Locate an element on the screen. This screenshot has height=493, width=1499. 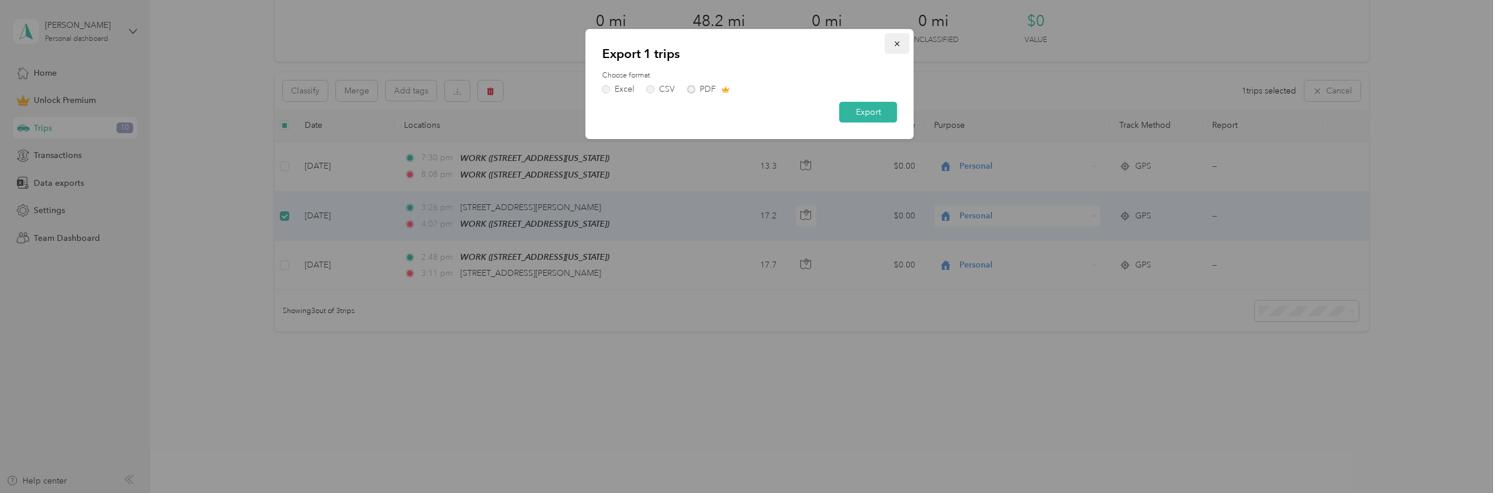
label: Choose format is located at coordinates (749, 76).